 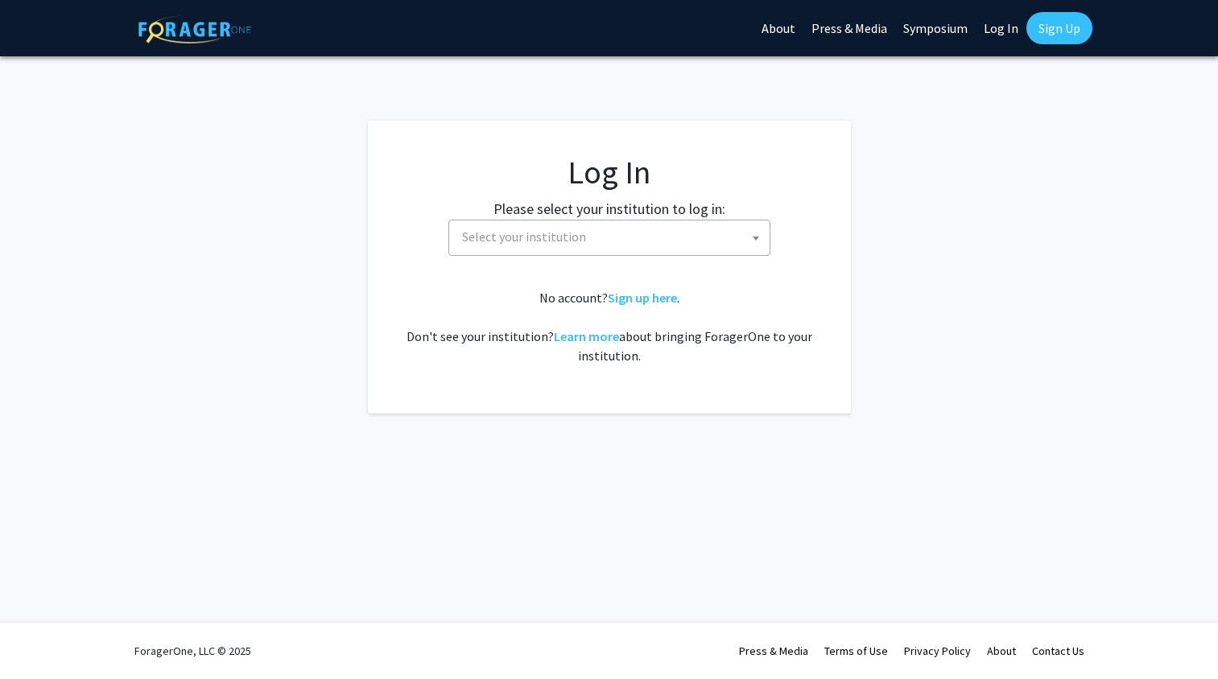 I want to click on a: Press & Media, so click(x=773, y=651).